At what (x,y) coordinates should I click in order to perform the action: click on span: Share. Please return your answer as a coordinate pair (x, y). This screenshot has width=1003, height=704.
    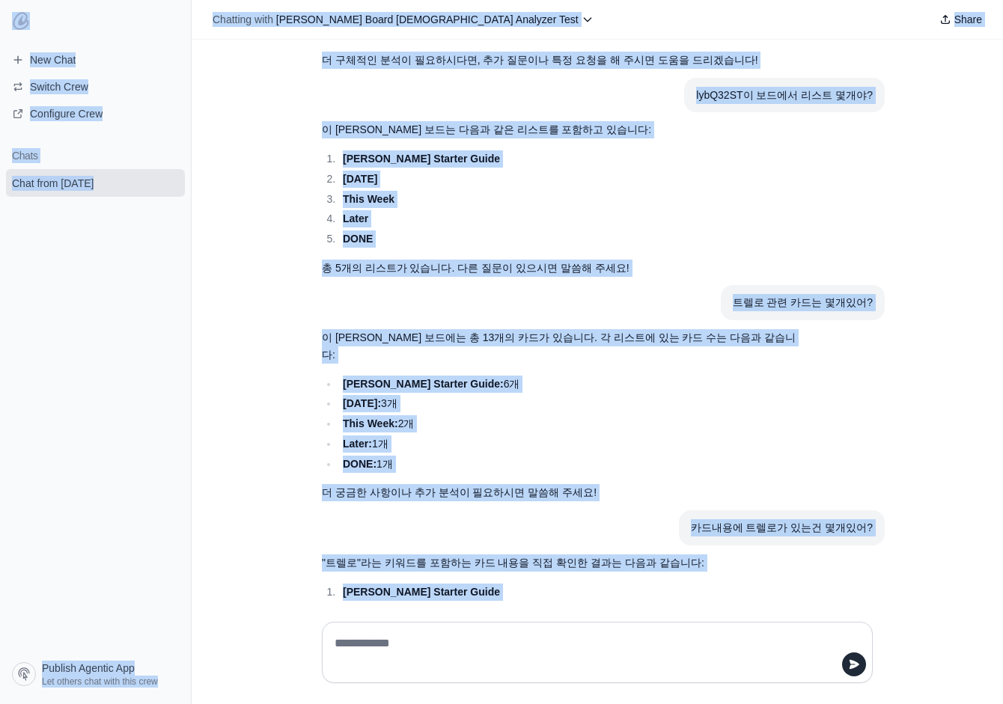
    Looking at the image, I should click on (967, 19).